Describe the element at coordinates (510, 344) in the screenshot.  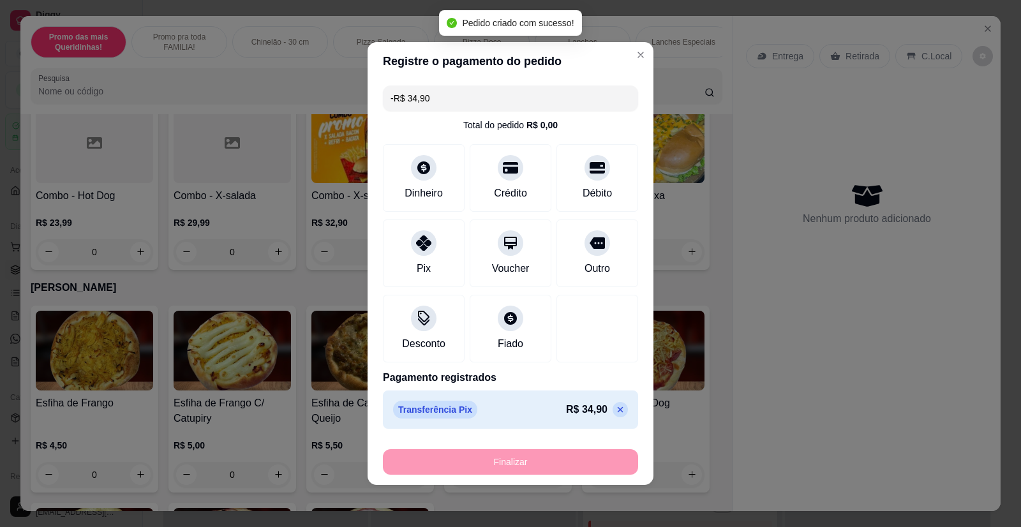
I see `div: Fiado` at that location.